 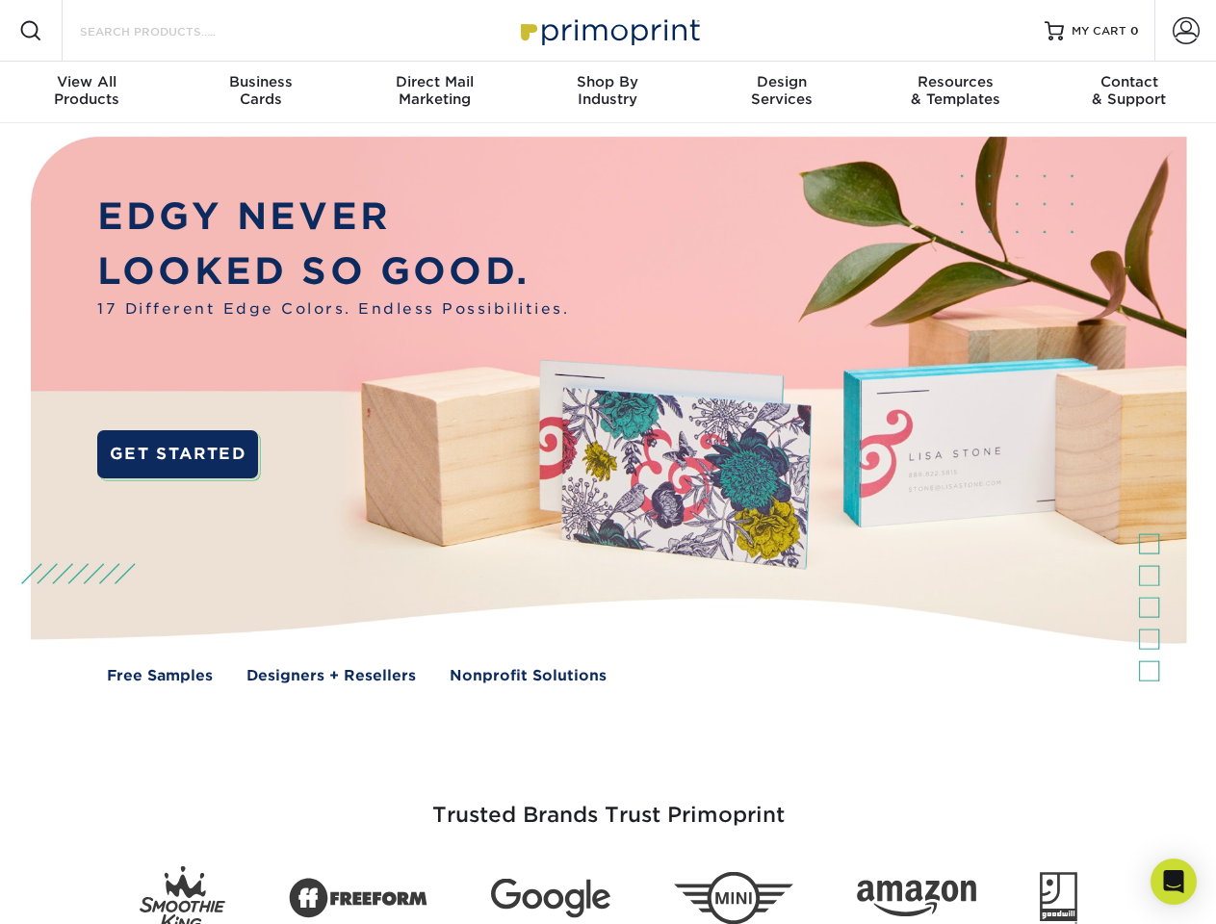 I want to click on a: Resources& Templates, so click(x=955, y=92).